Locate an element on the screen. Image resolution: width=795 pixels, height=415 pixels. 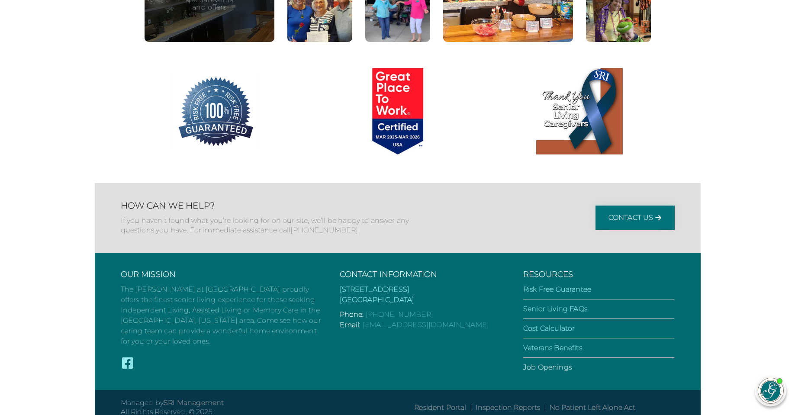
h3: Contact Information is located at coordinates (423, 275).